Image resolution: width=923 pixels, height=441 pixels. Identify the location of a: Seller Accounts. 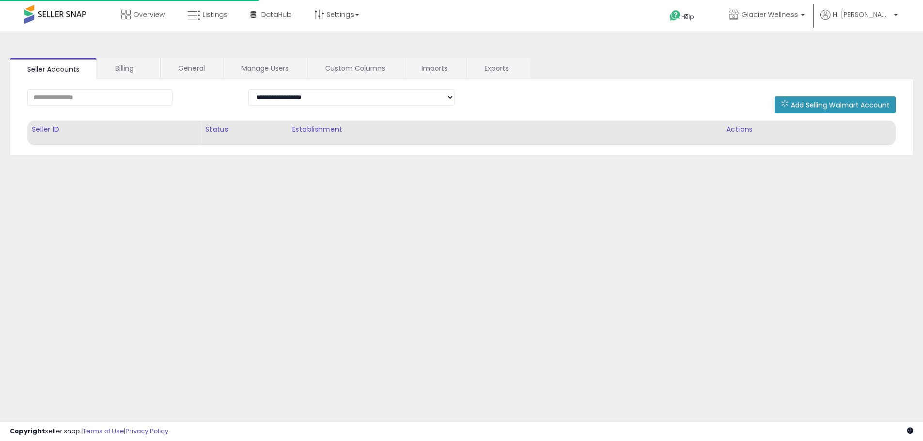
(53, 69).